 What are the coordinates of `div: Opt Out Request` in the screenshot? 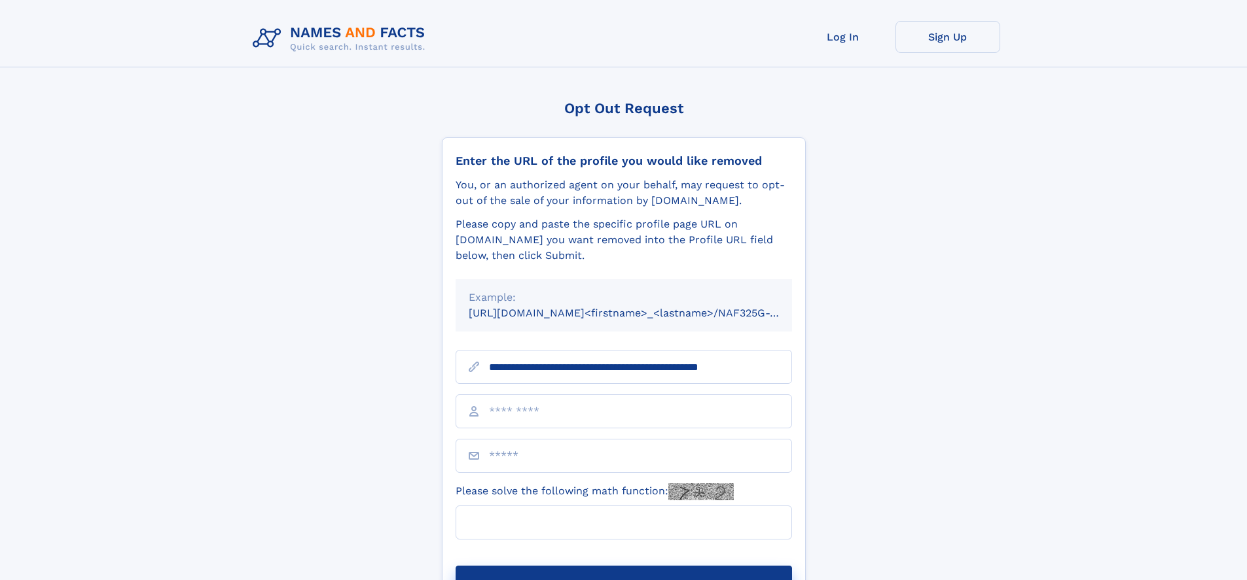 It's located at (624, 108).